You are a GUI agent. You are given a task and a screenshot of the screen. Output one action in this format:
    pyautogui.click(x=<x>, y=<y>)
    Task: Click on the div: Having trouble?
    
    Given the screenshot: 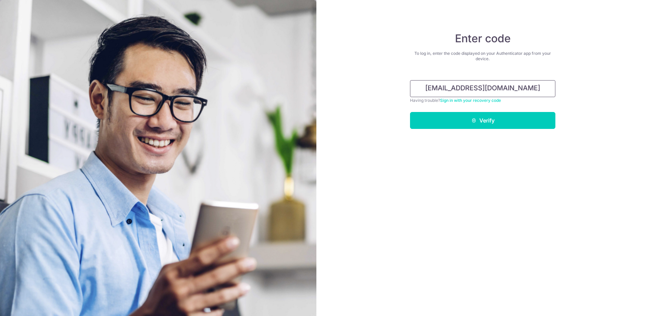 What is the action you would take?
    pyautogui.click(x=483, y=100)
    